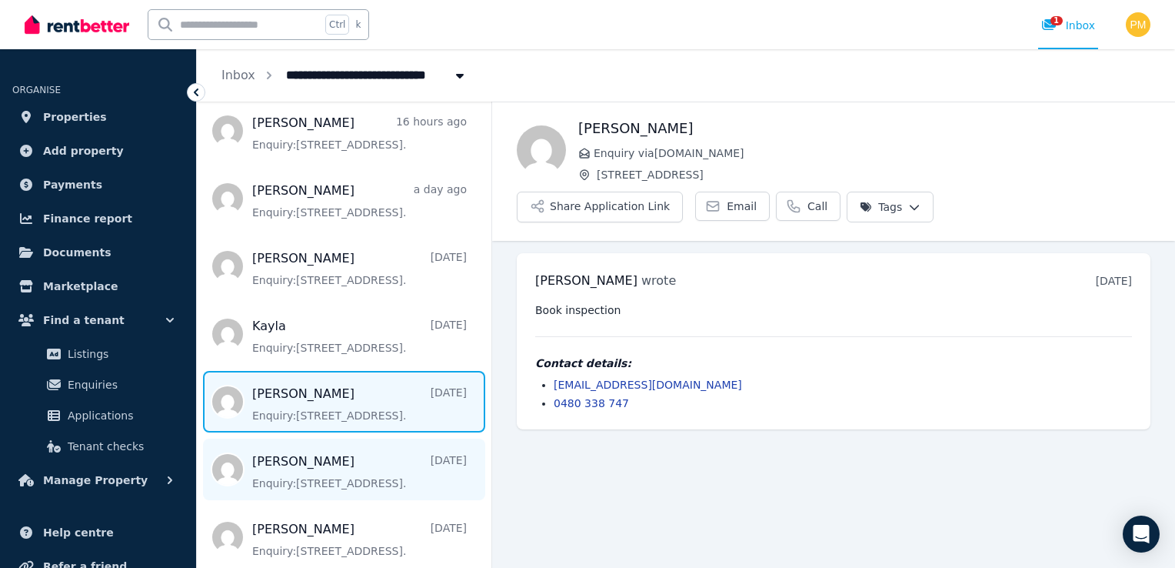  I want to click on span: Documents, so click(77, 252).